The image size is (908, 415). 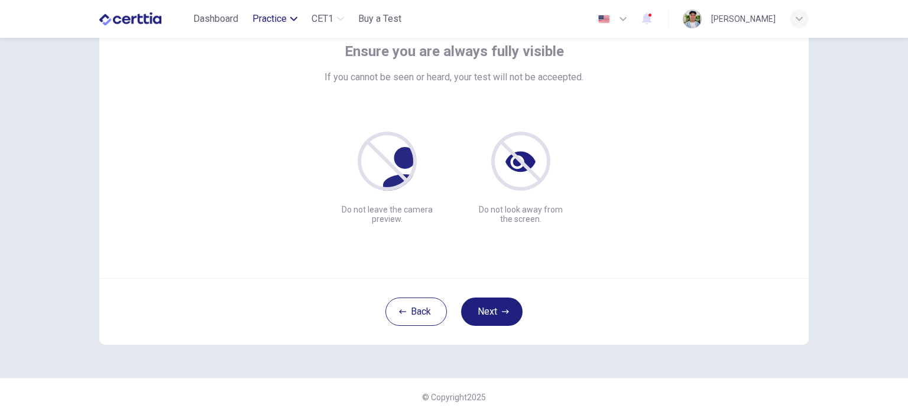 I want to click on a: Dashboard, so click(x=216, y=19).